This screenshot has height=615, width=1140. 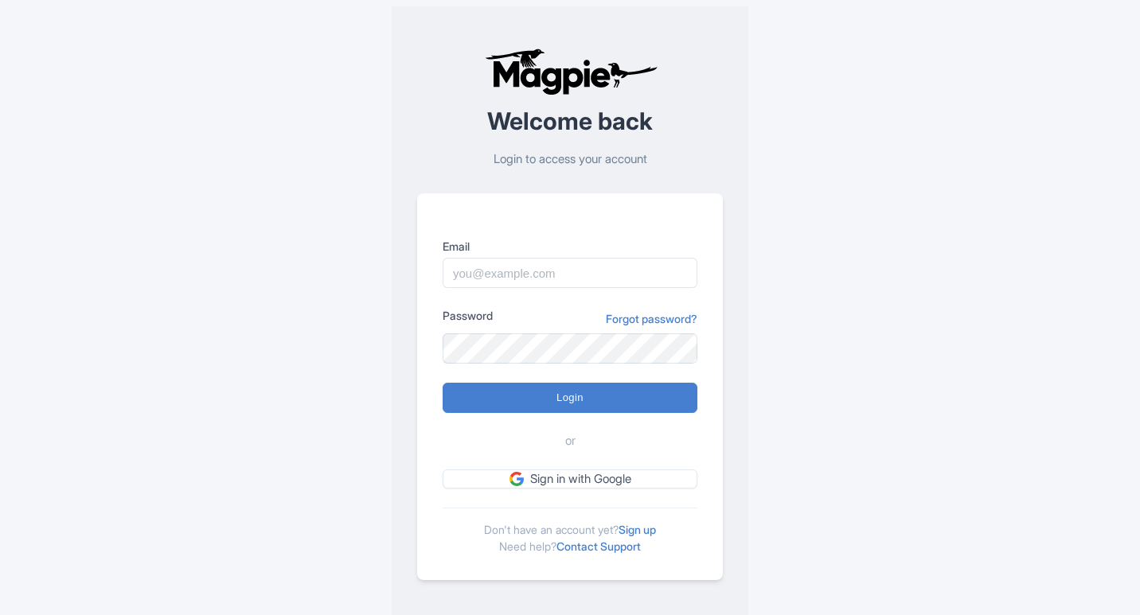 I want to click on input: you@example.com, so click(x=570, y=273).